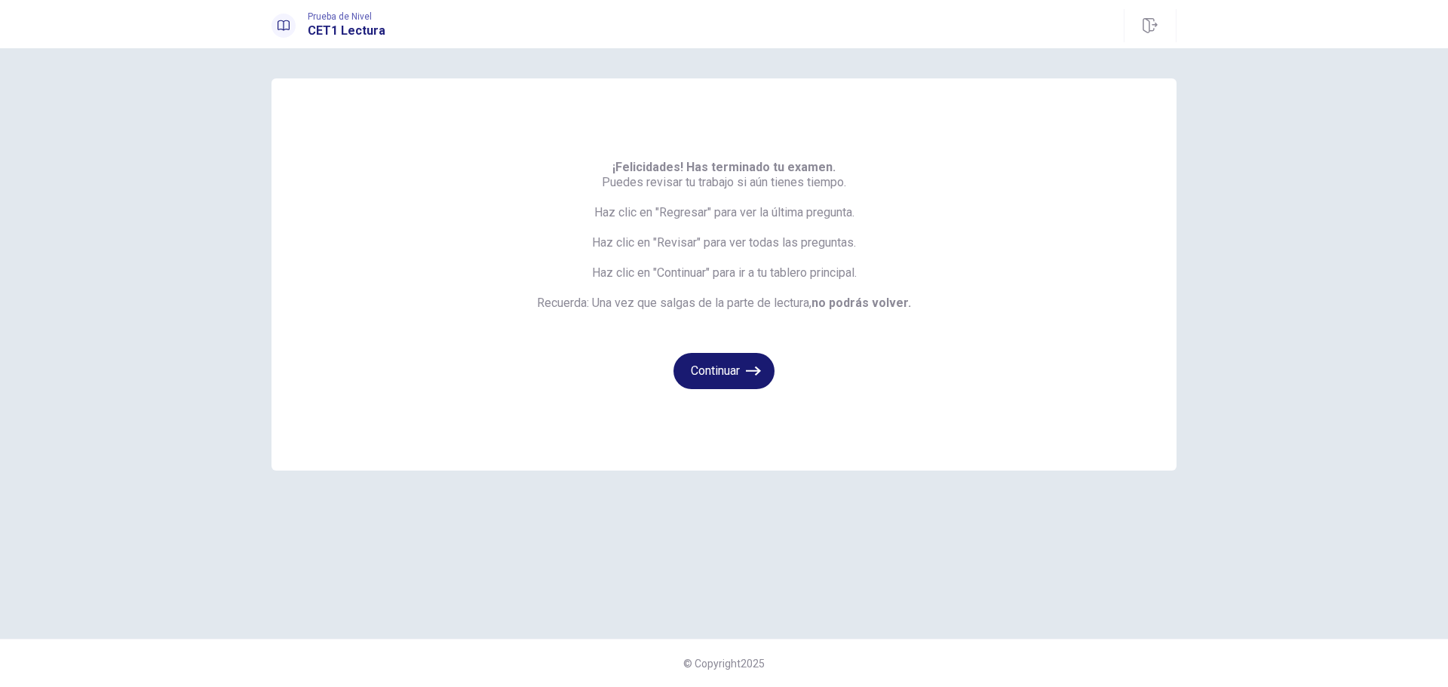 The height and width of the screenshot is (687, 1448). What do you see at coordinates (724, 371) in the screenshot?
I see `a: Continuar` at bounding box center [724, 371].